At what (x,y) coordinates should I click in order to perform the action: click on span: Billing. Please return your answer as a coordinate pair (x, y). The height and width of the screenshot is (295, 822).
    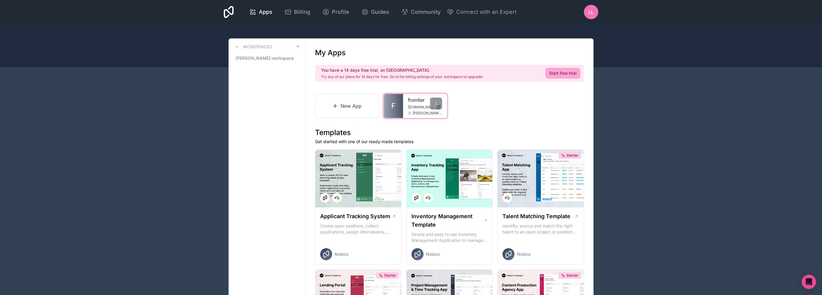
    Looking at the image, I should click on (302, 12).